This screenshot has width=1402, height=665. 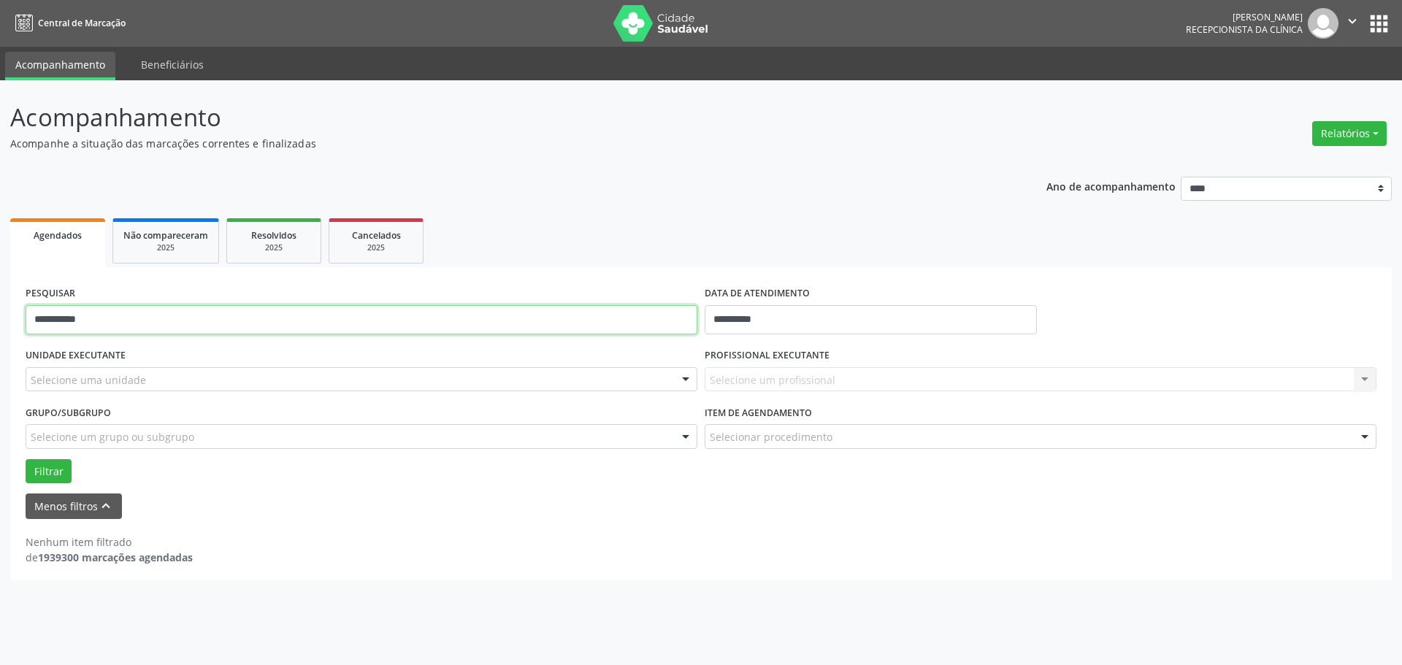 What do you see at coordinates (106, 506) in the screenshot?
I see `i: keyboard_arrow_up` at bounding box center [106, 506].